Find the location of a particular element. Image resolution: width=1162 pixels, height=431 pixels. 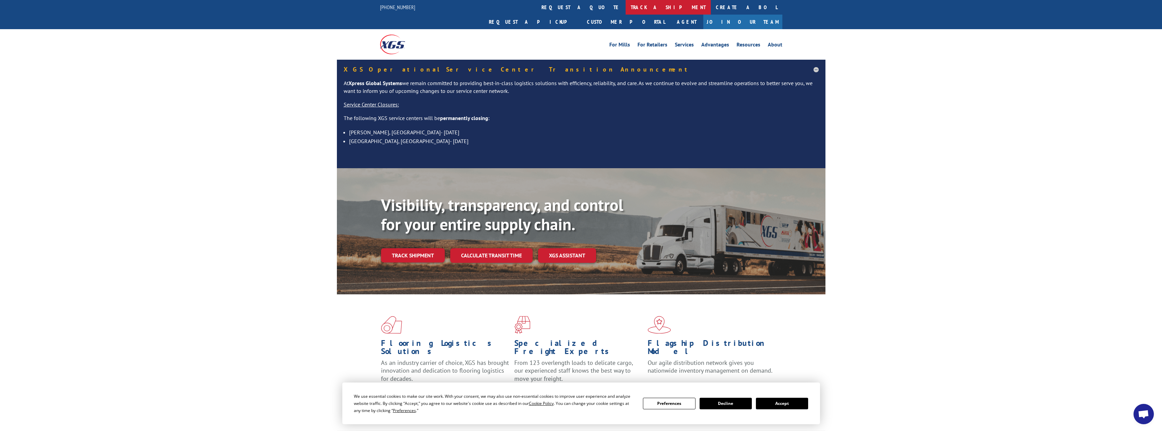

button: Accept is located at coordinates (782, 404).